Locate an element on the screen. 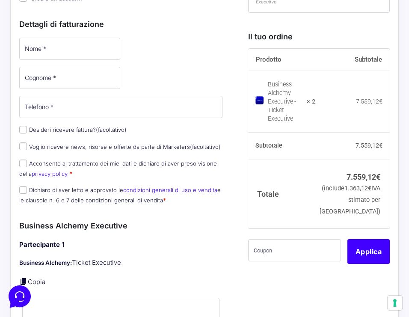  button: Messaggi is located at coordinates (86, 248).